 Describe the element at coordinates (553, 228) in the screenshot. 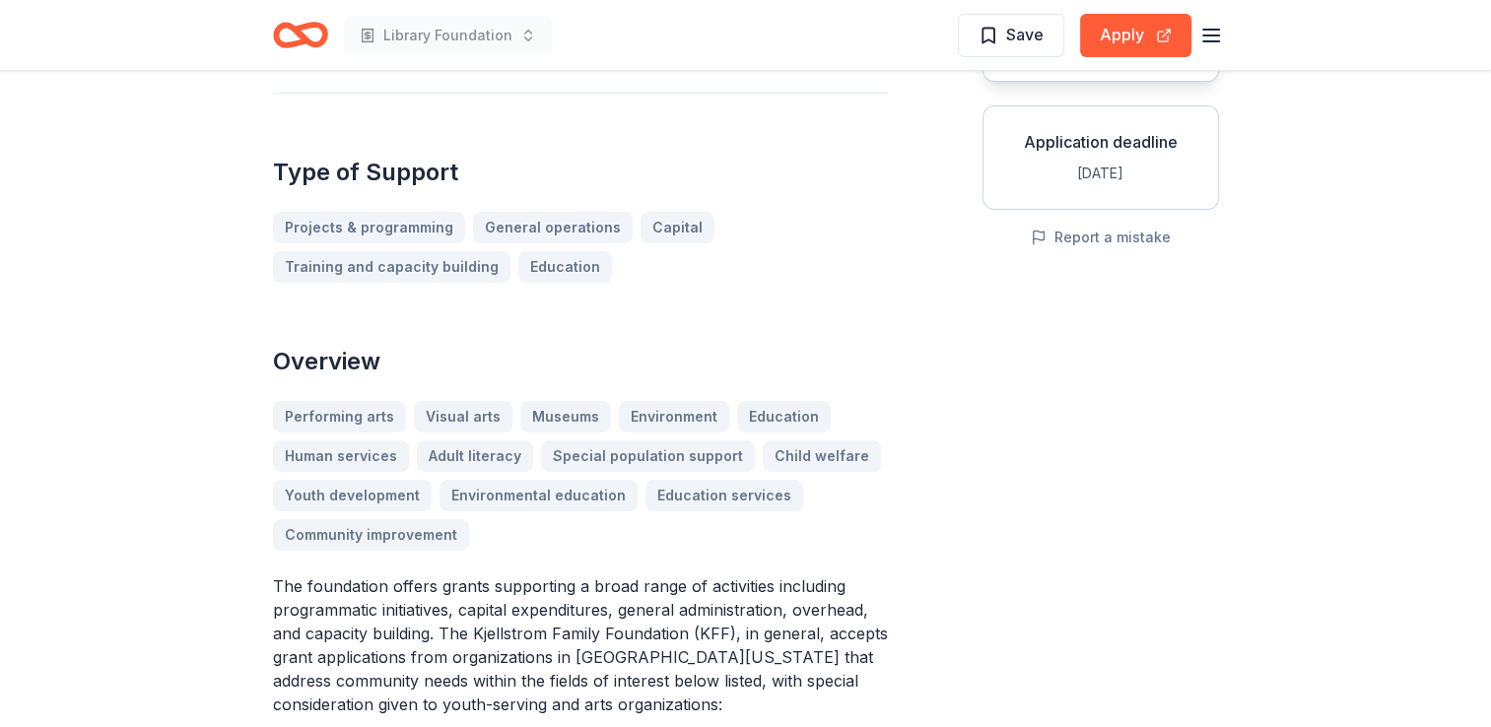

I see `a: General operations` at that location.